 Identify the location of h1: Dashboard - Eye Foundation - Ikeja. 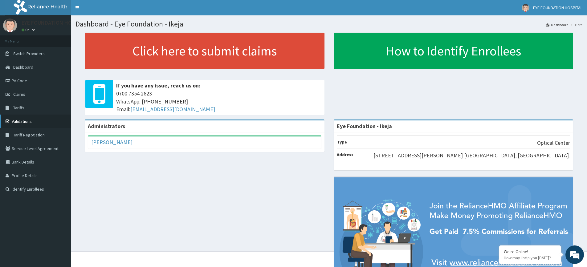
(329, 24).